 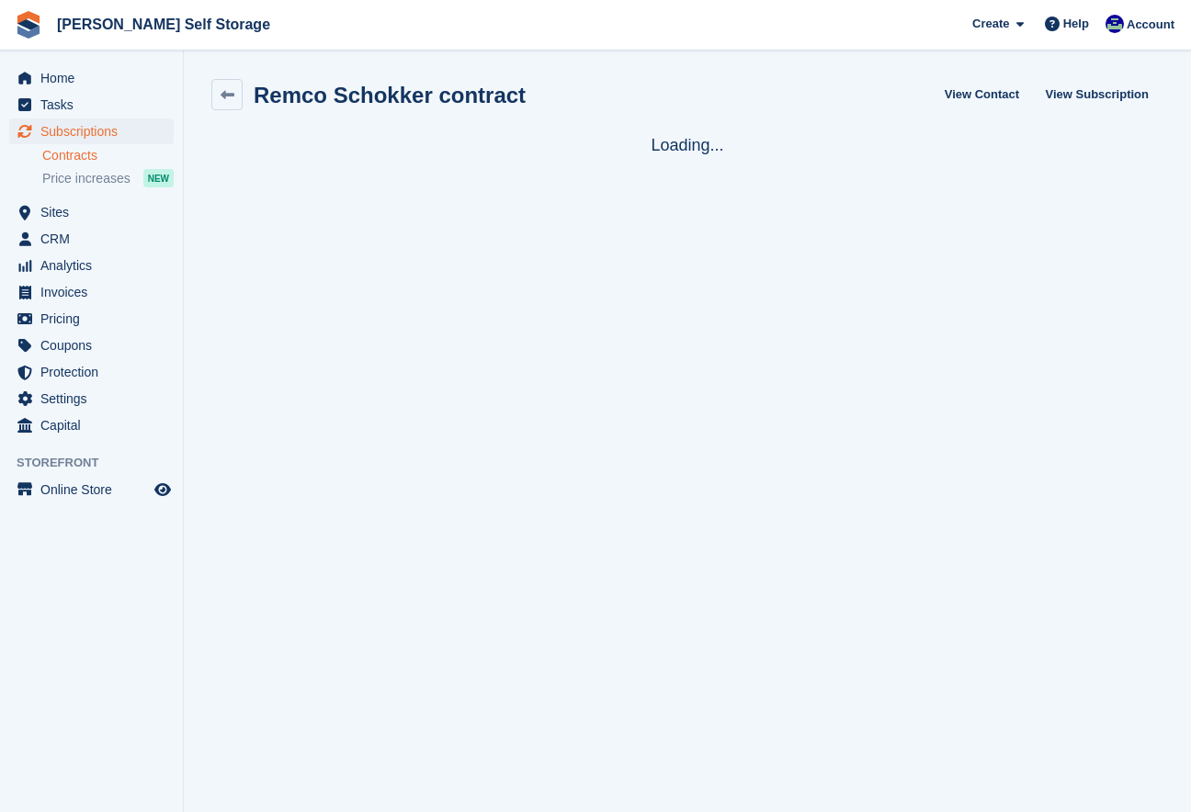 I want to click on span: Home, so click(x=96, y=78).